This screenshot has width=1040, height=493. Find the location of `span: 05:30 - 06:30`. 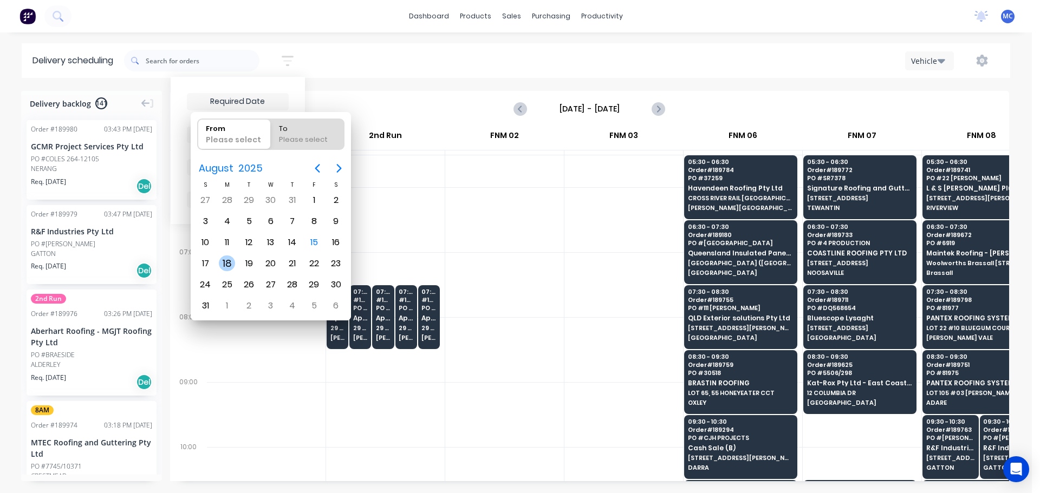

span: 05:30 - 06:30 is located at coordinates (859, 162).